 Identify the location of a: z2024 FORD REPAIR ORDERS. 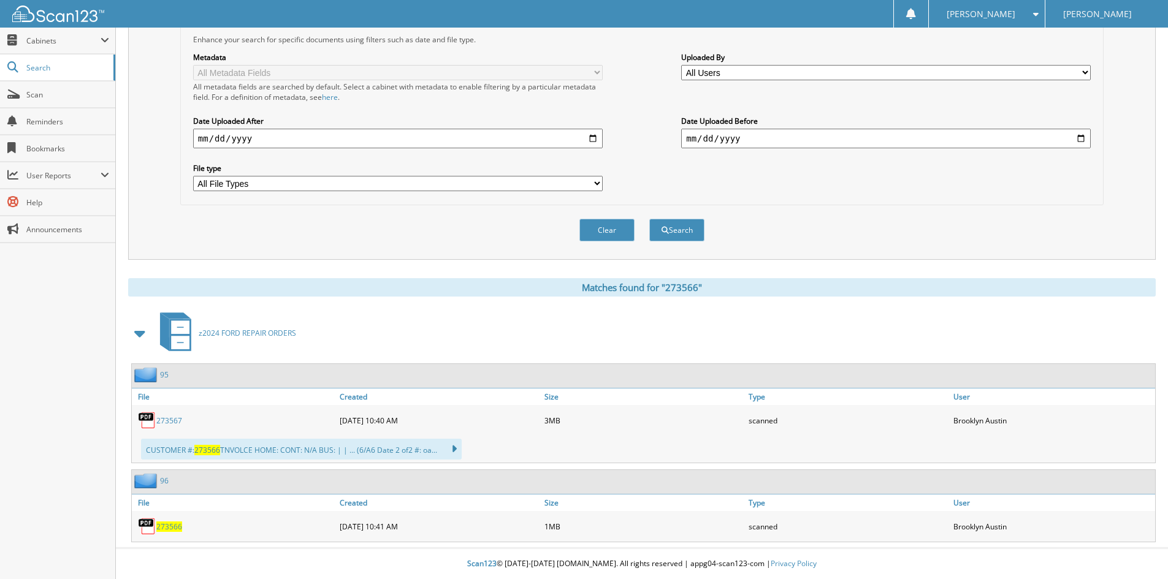
(224, 333).